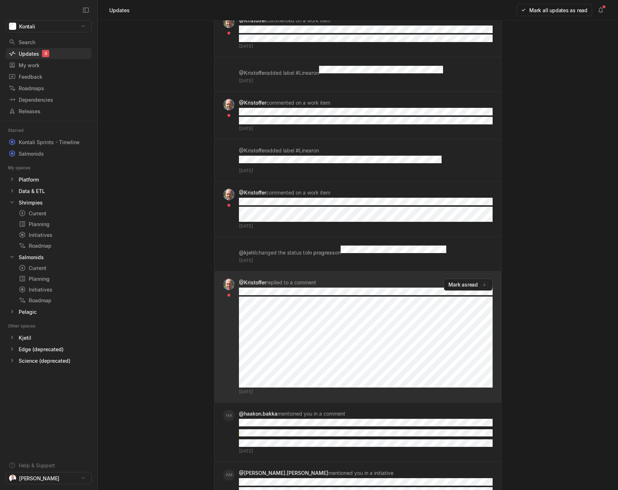  What do you see at coordinates (26, 326) in the screenshot?
I see `div: Other spaces` at bounding box center [26, 326].